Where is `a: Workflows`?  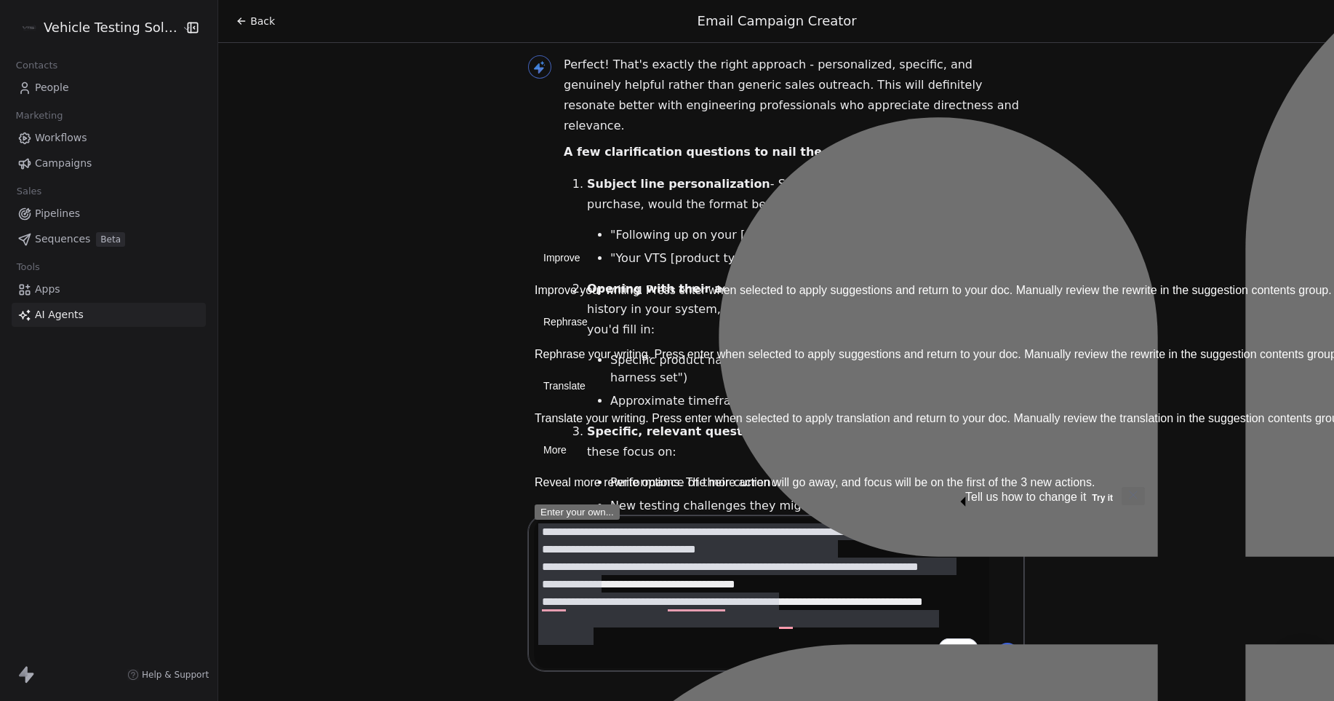 a: Workflows is located at coordinates (108, 137).